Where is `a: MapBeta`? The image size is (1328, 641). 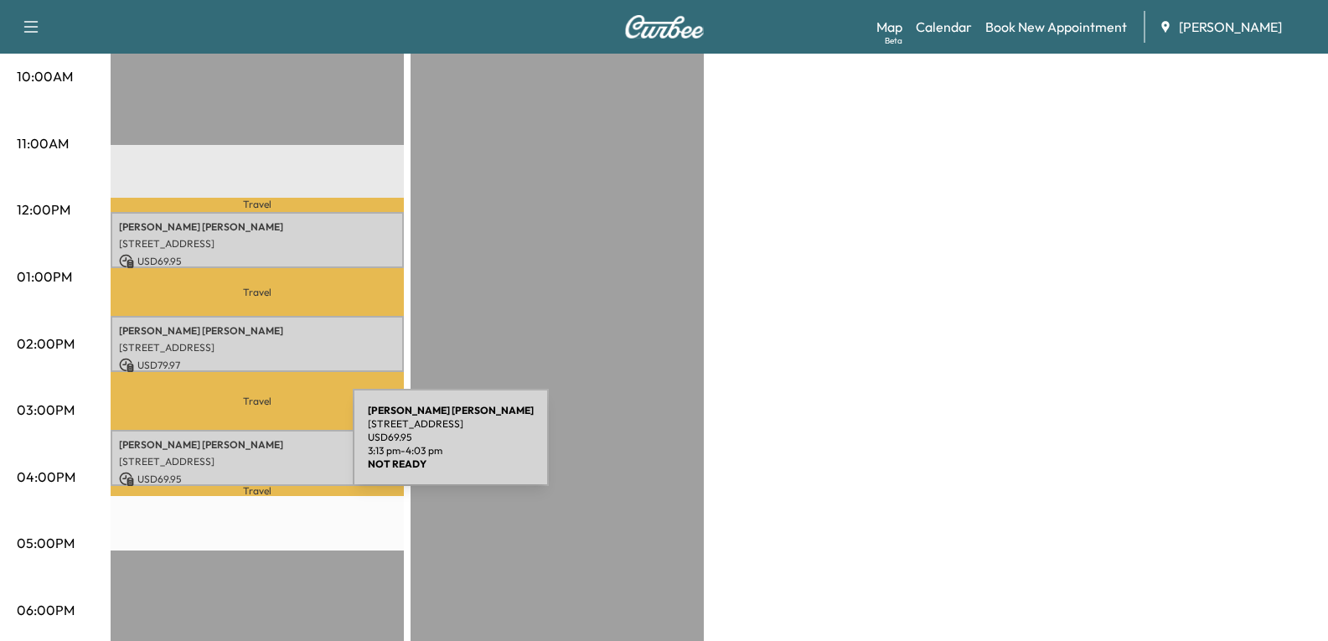 a: MapBeta is located at coordinates (889, 27).